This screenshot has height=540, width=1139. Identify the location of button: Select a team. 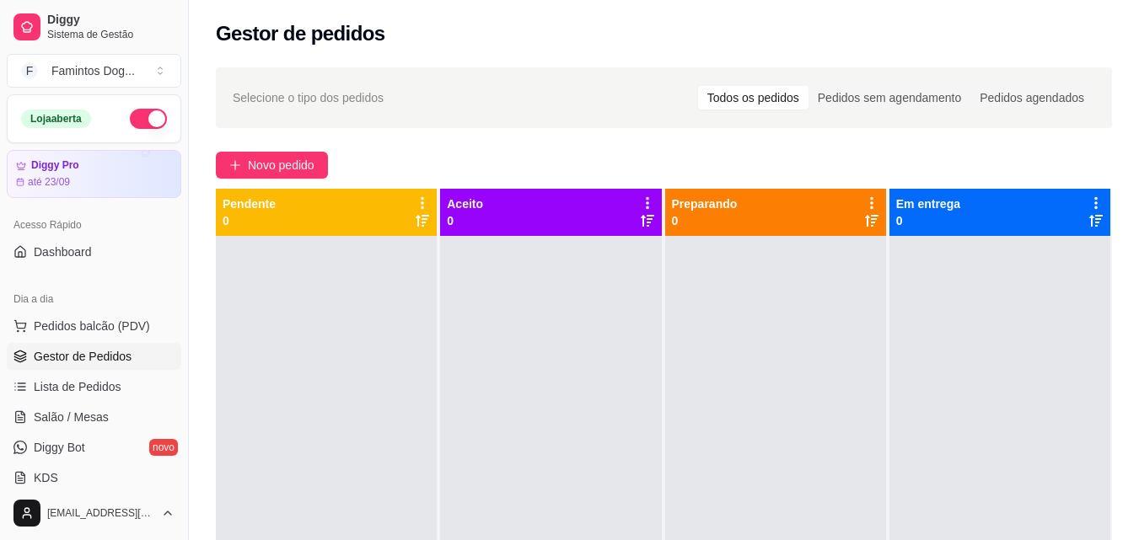
(94, 71).